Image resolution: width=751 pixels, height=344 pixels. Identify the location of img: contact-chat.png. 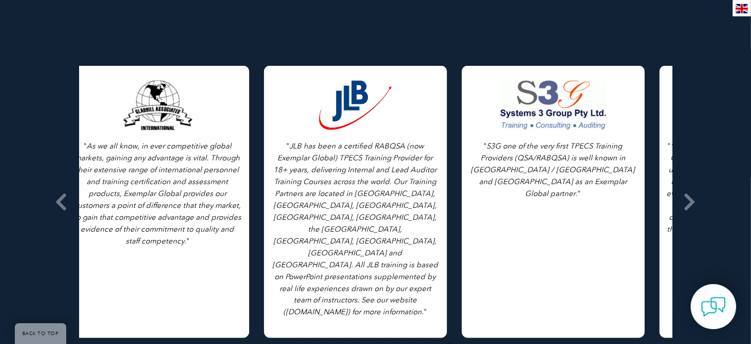
(713, 307).